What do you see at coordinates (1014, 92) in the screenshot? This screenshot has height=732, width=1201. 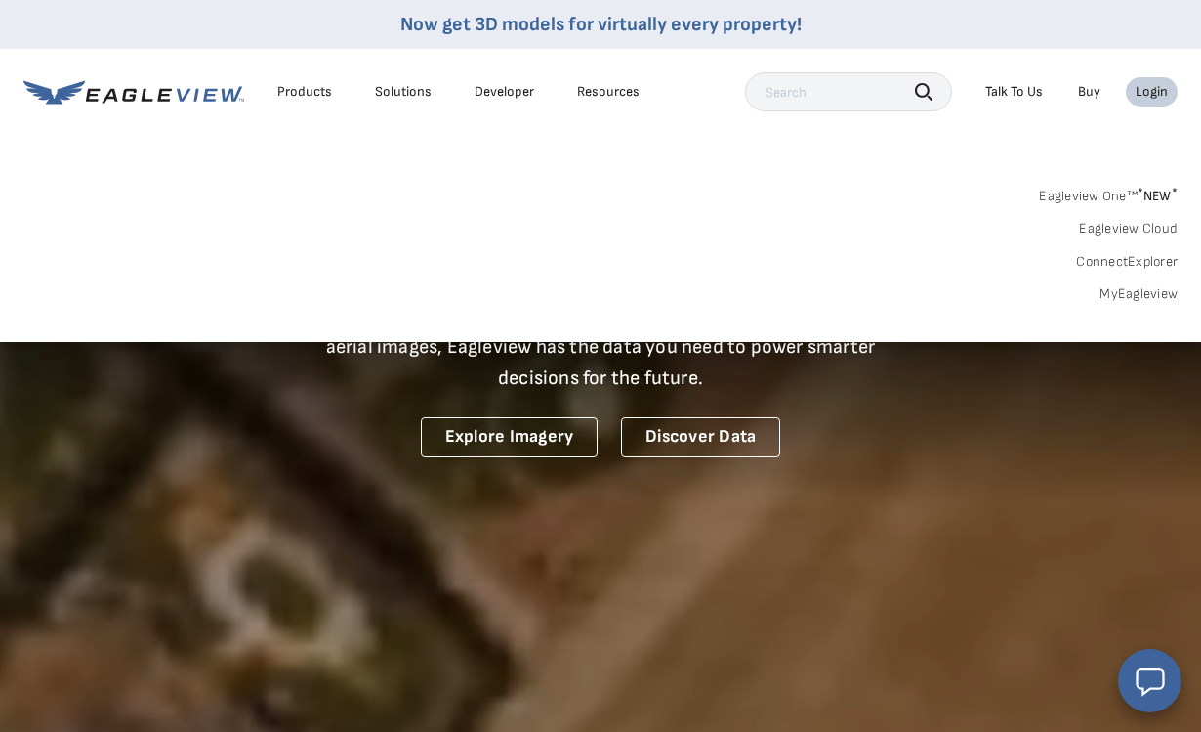 I see `div: Talk To Us` at bounding box center [1014, 92].